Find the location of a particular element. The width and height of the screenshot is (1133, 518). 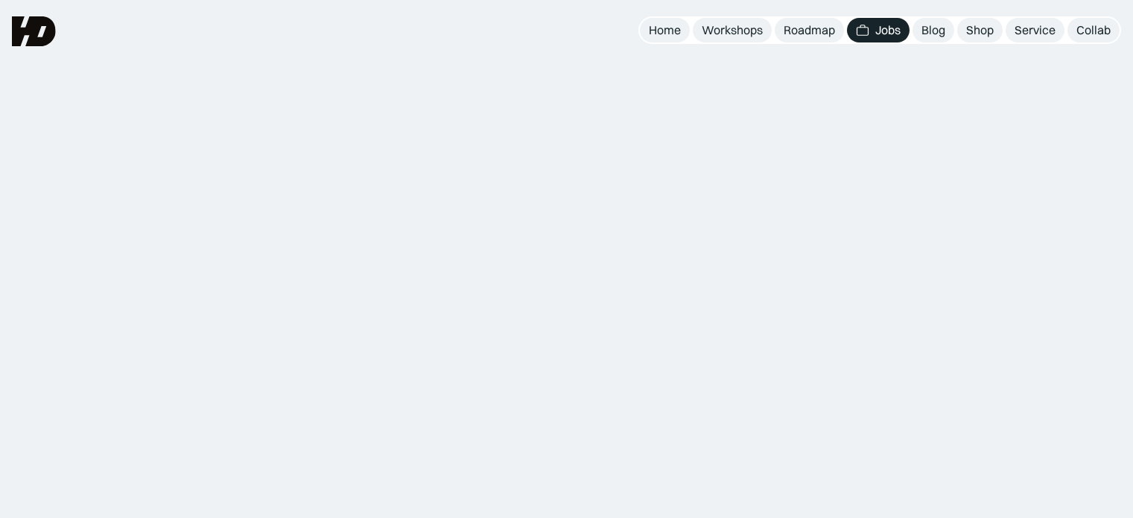

a: Workshops is located at coordinates (732, 30).